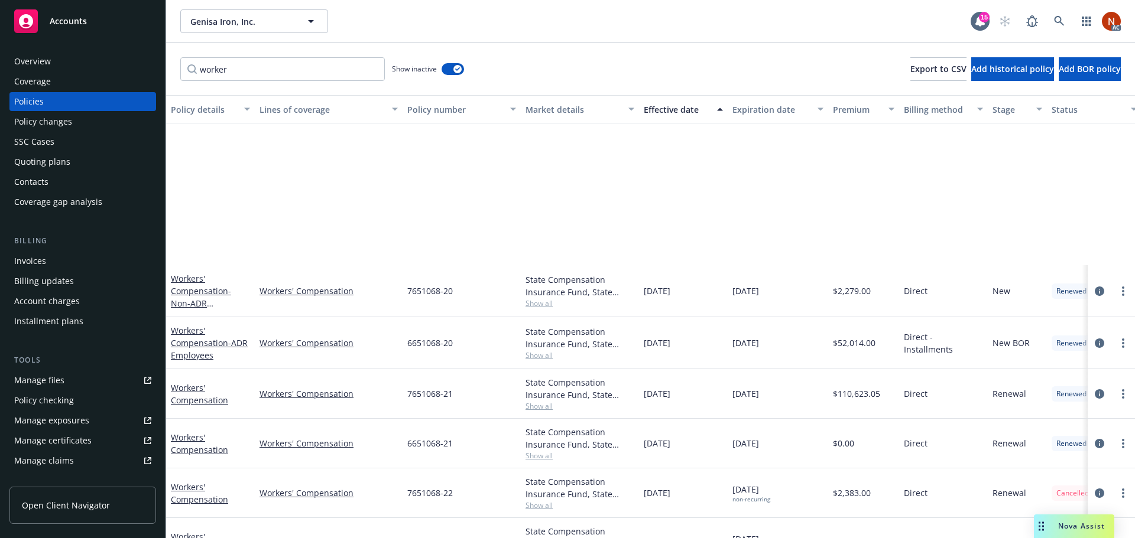 This screenshot has width=1135, height=538. Describe the element at coordinates (1081, 526) in the screenshot. I see `span: Nova Assist` at that location.